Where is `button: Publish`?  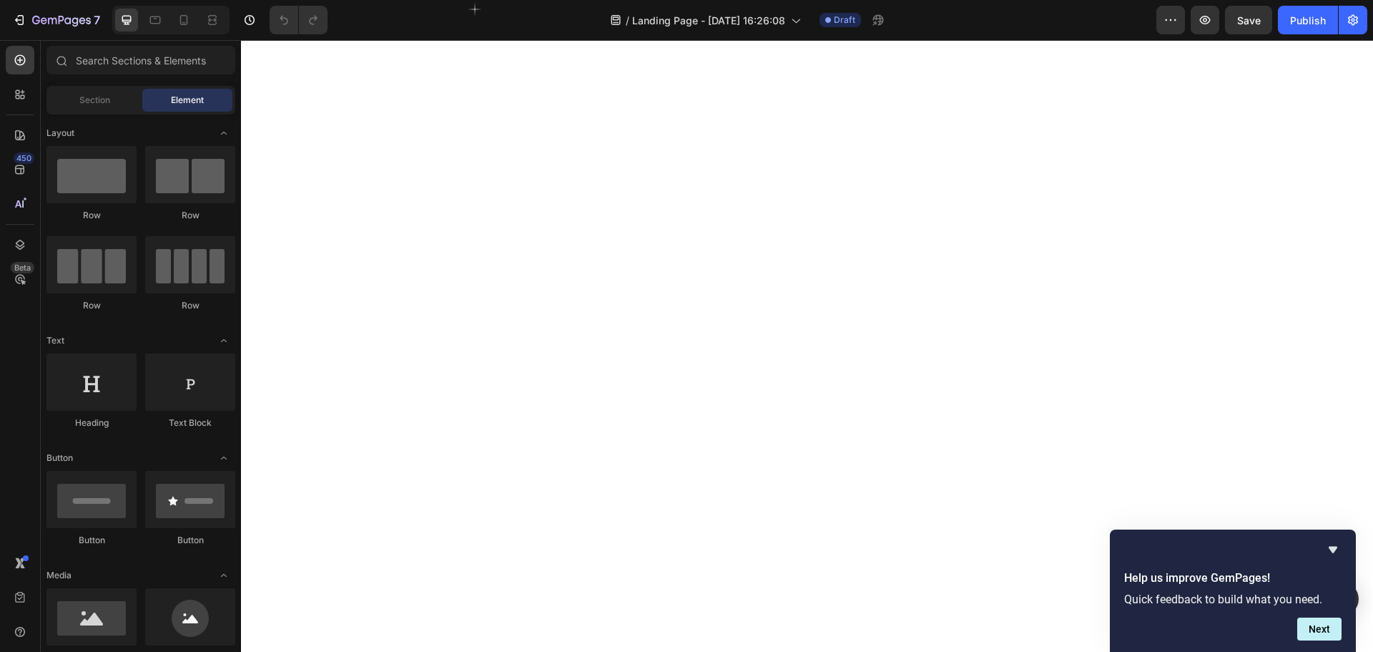
button: Publish is located at coordinates (1308, 20).